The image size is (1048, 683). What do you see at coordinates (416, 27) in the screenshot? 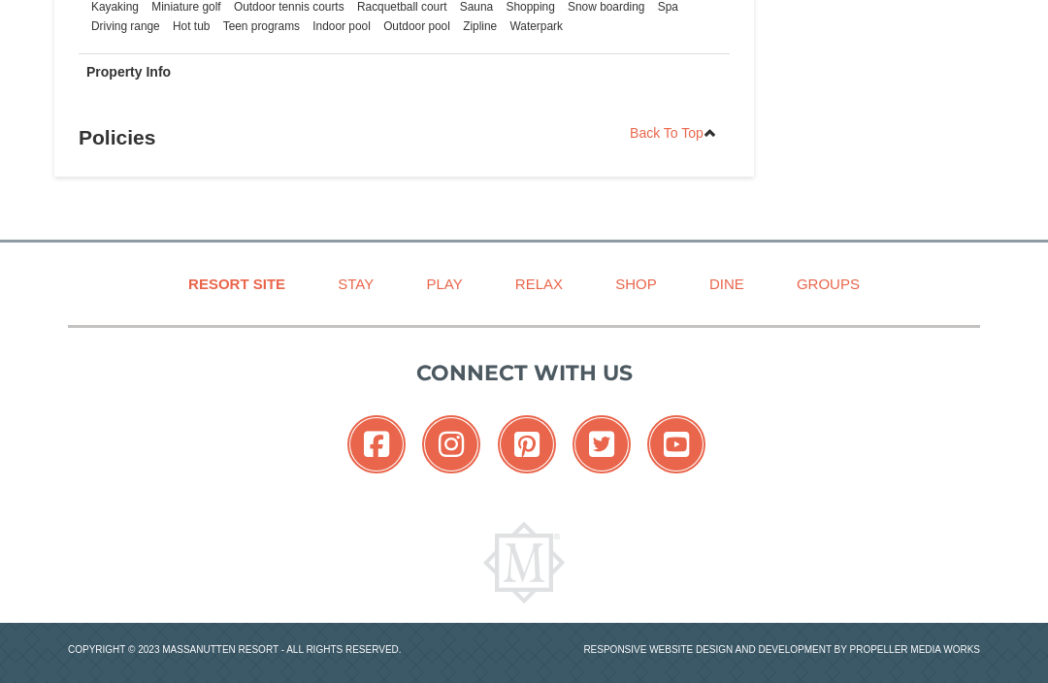
I see `li: Outdoor pool` at bounding box center [416, 27].